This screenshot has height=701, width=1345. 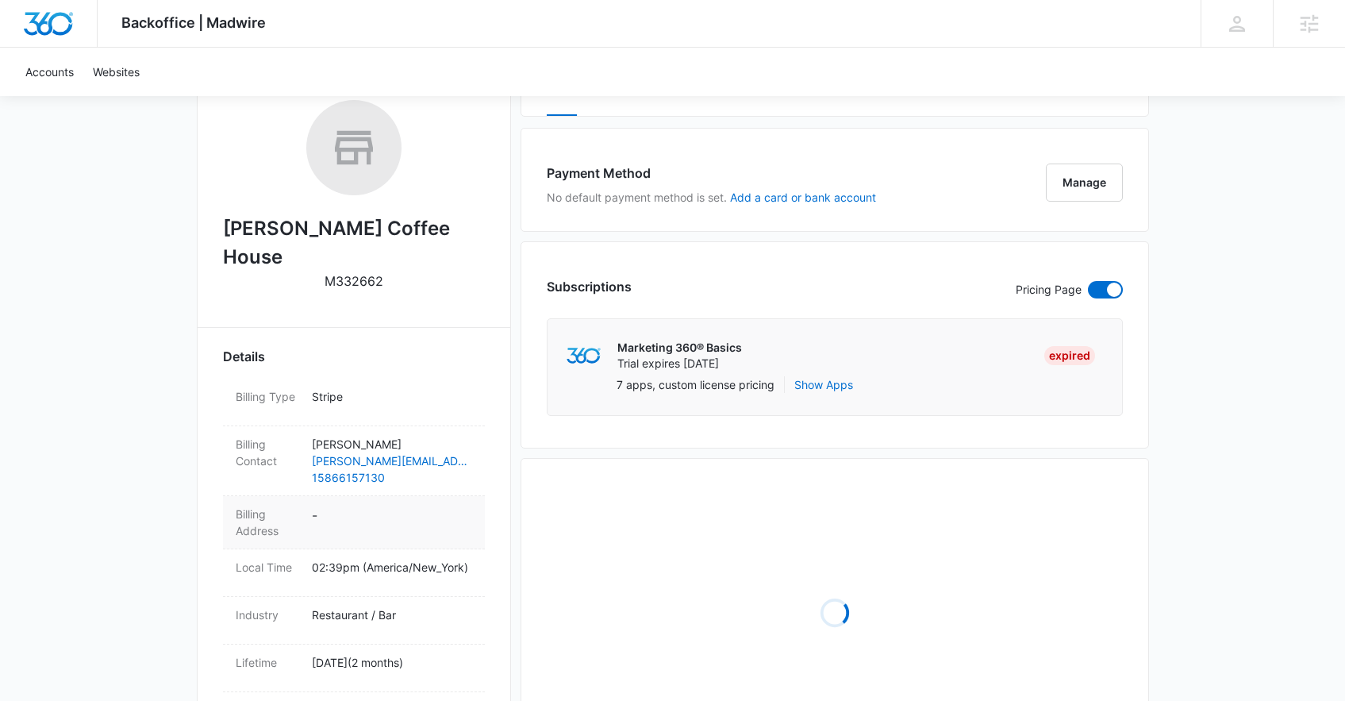 What do you see at coordinates (589, 286) in the screenshot?
I see `h3: Subscriptions` at bounding box center [589, 286].